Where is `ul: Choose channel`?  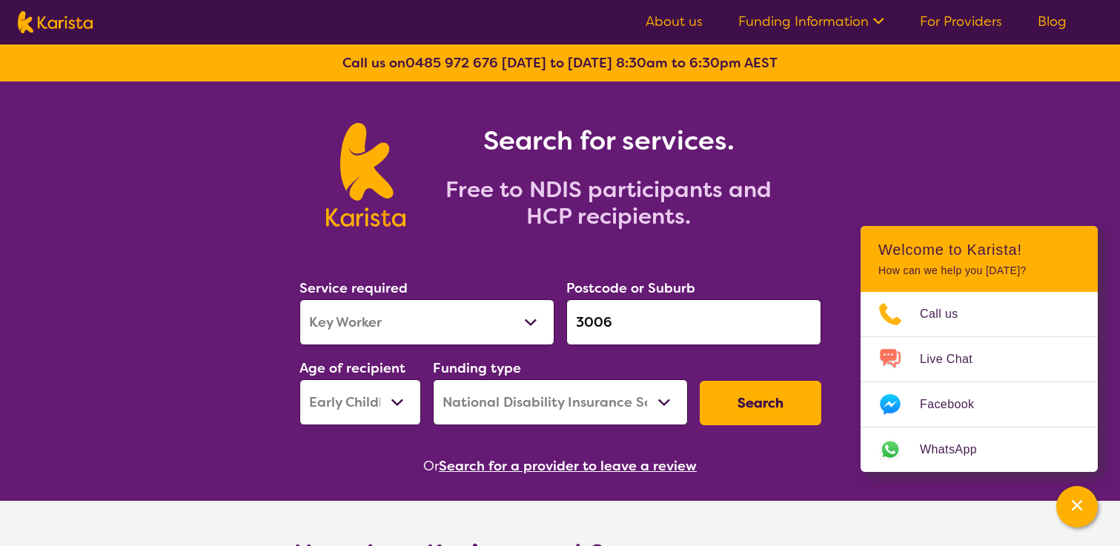
ul: Choose channel is located at coordinates (979, 382).